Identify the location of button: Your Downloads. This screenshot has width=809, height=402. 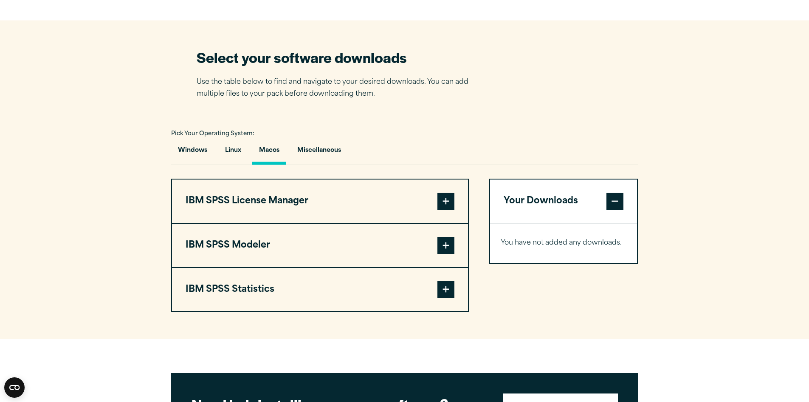
(564, 201).